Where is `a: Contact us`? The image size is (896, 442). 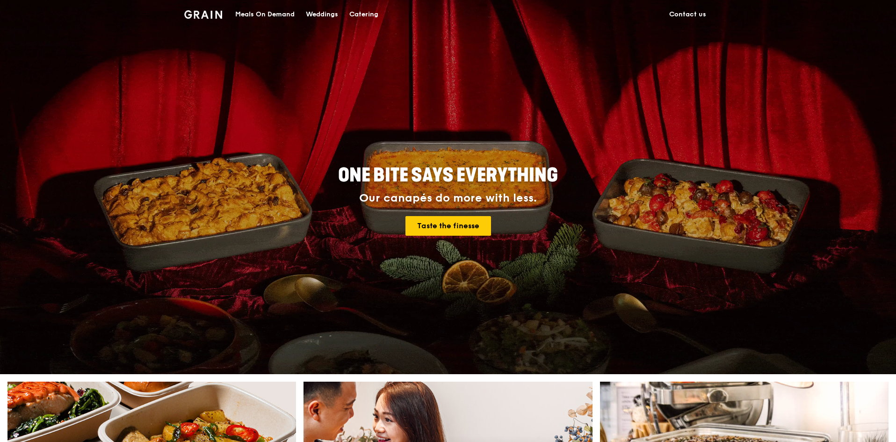 a: Contact us is located at coordinates (688, 14).